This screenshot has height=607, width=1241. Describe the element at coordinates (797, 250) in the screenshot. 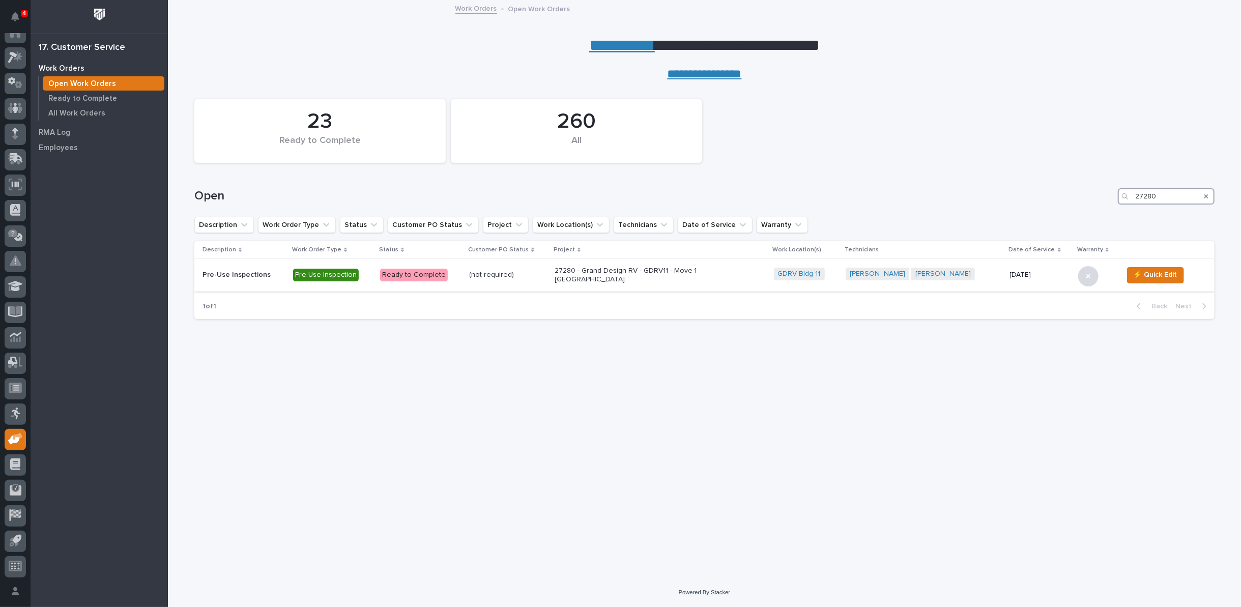

I see `p: Work Location(s)` at that location.